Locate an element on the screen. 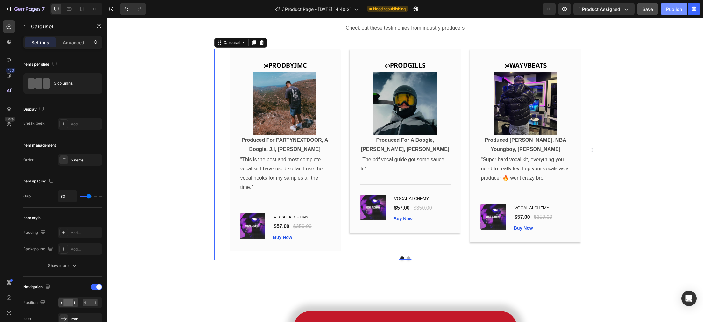 This screenshot has width=703, height=322. div: Padding is located at coordinates (35, 232).